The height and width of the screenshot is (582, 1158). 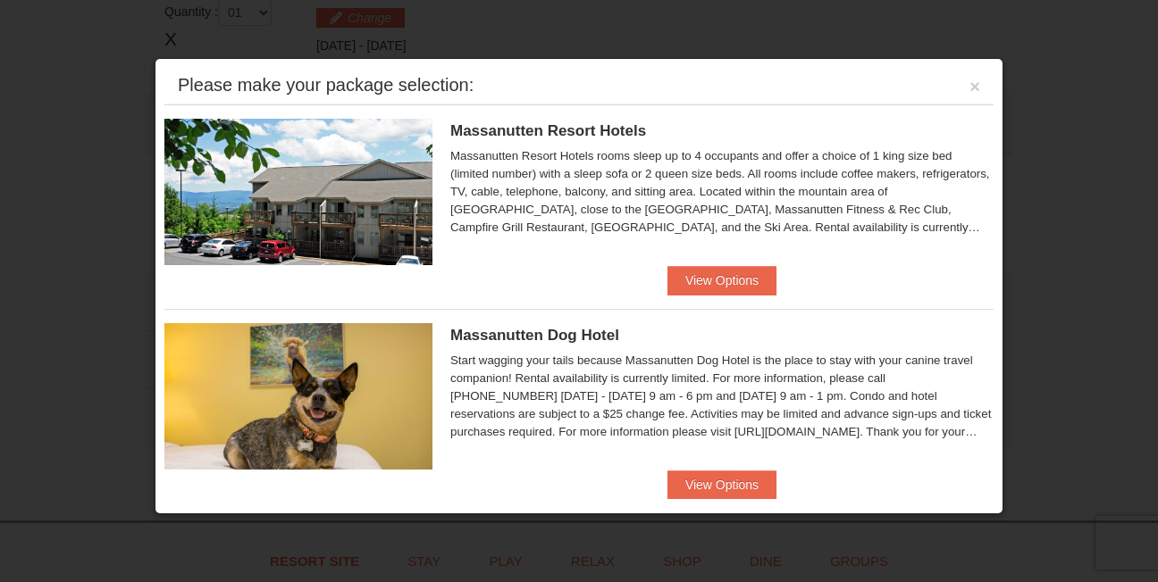 What do you see at coordinates (722, 397) in the screenshot?
I see `div: Start wagging your tails because Massanutten Dog Hotel is the place to stay with your canine trav...` at bounding box center [722, 397].